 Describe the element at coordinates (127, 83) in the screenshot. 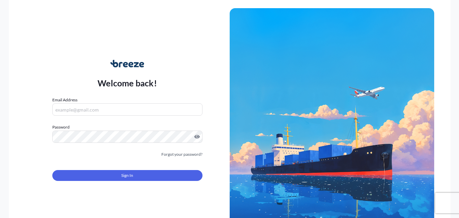

I see `p: Welcome back!` at that location.